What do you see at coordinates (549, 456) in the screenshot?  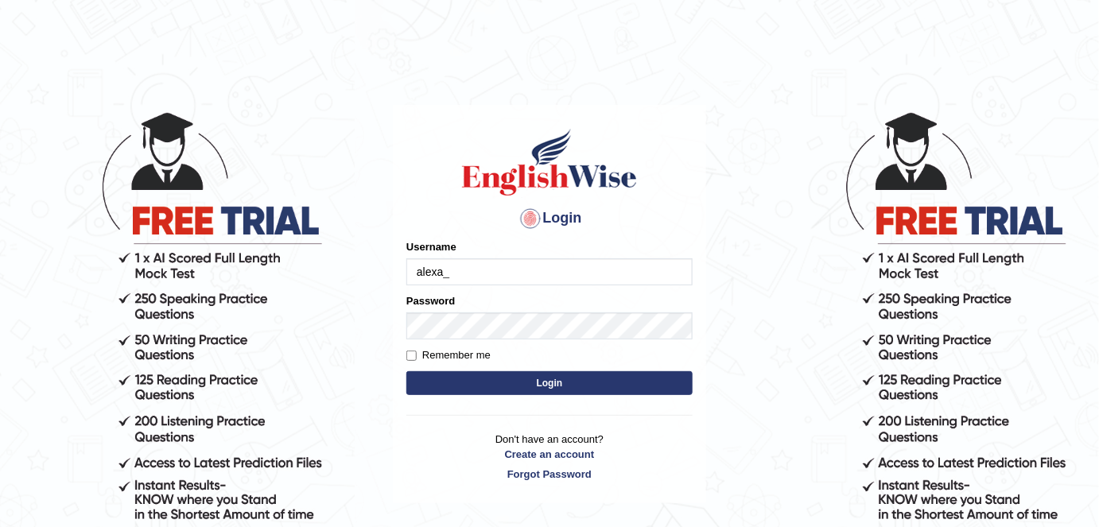 I see `p: Don't have an account?` at bounding box center [549, 456].